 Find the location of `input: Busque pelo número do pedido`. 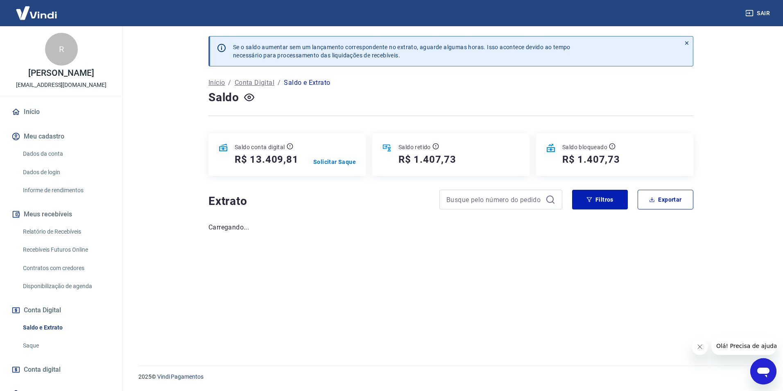

input: Busque pelo número do pedido is located at coordinates (494, 199).